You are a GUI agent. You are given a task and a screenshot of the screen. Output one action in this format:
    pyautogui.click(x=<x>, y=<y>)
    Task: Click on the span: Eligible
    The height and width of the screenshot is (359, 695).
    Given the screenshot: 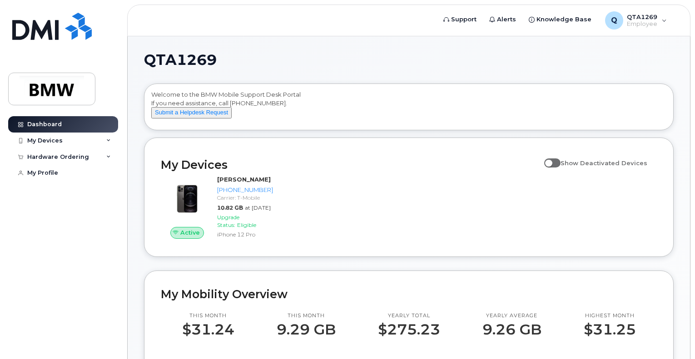 What is the action you would take?
    pyautogui.click(x=247, y=225)
    